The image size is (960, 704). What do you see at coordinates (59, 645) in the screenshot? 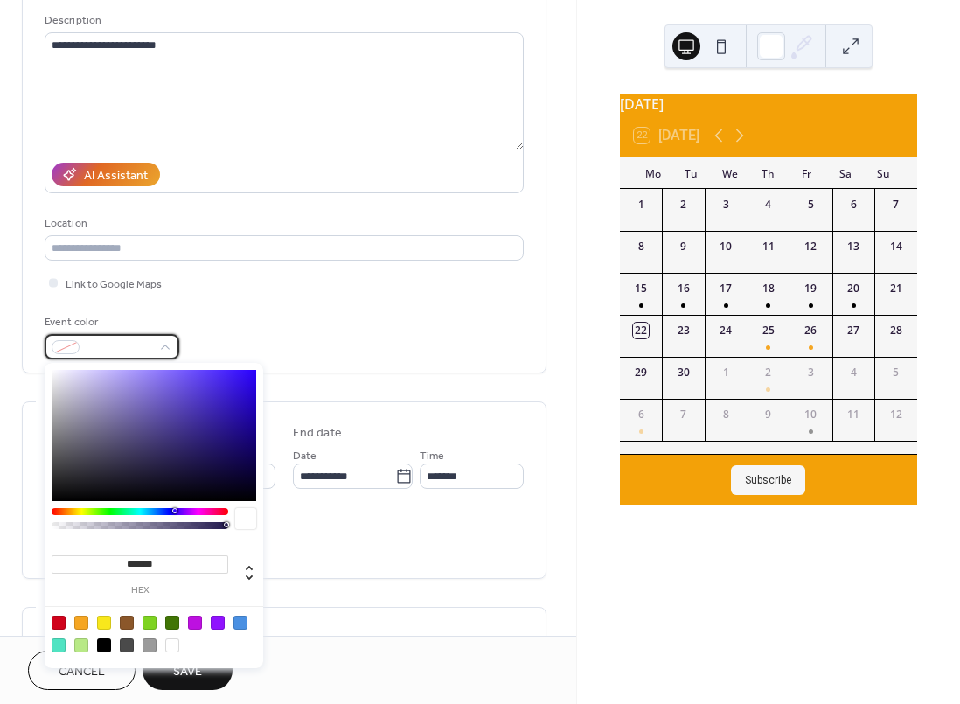
I see `div: #50E3C2` at bounding box center [59, 645].